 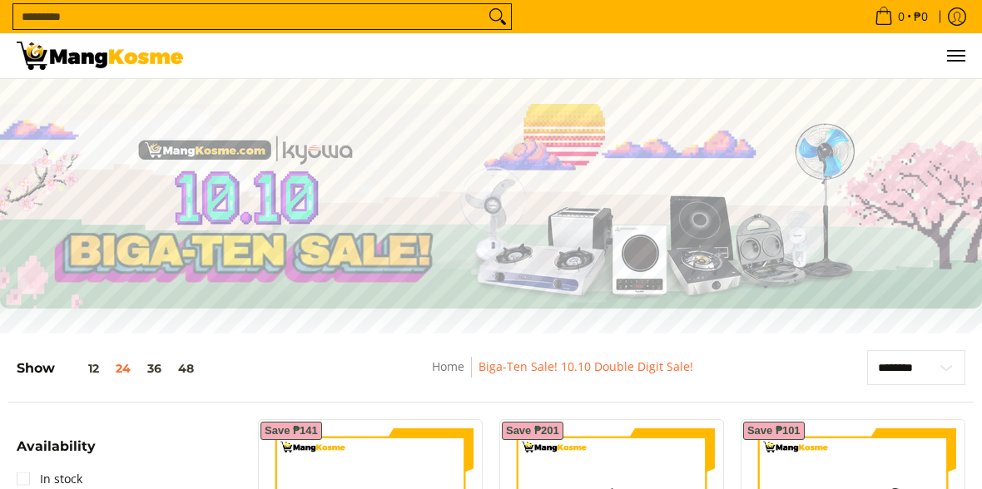 What do you see at coordinates (56, 453) in the screenshot?
I see `summary: Open` at bounding box center [56, 453].